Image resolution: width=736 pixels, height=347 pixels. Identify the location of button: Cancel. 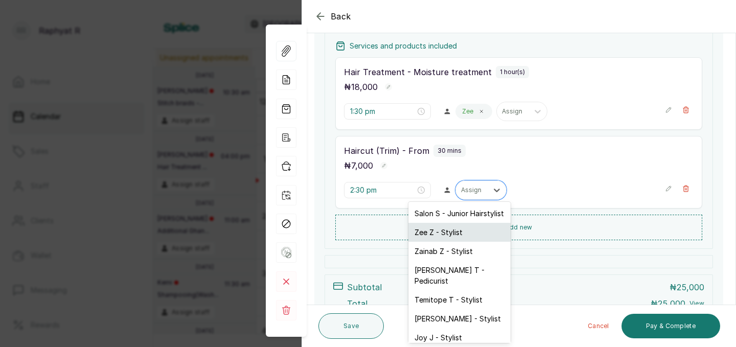
(599, 326).